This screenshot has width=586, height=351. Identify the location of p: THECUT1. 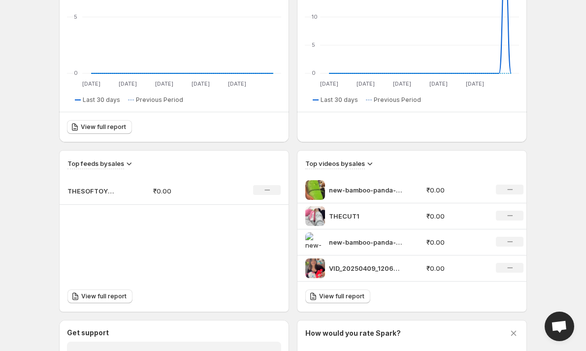
(366, 216).